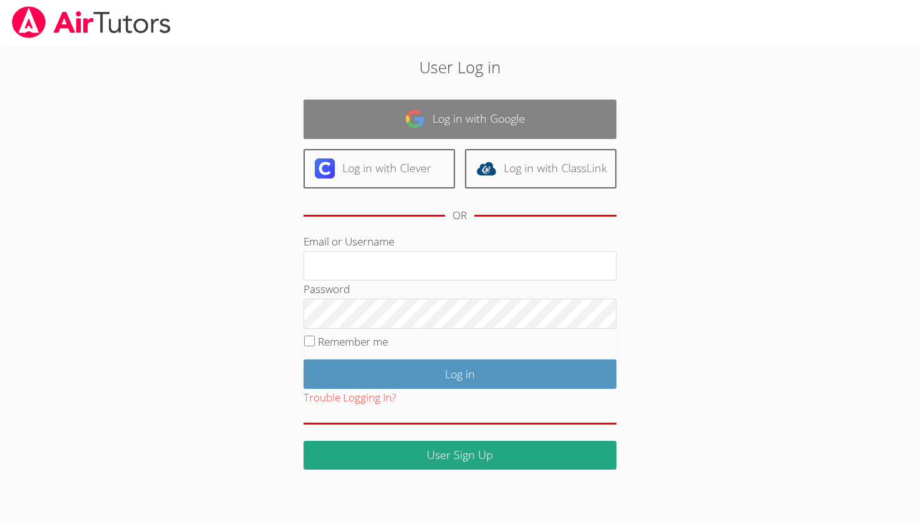 The height and width of the screenshot is (521, 920). I want to click on a: Log in with Google, so click(460, 119).